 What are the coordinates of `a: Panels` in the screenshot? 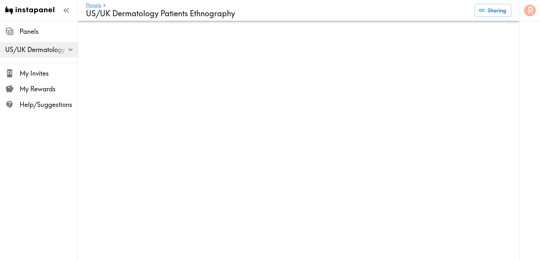 It's located at (93, 6).